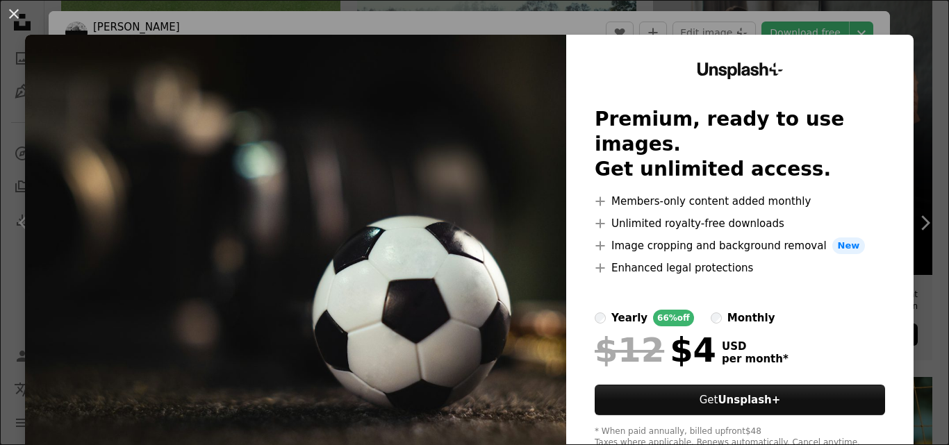 This screenshot has height=445, width=949. I want to click on span: New, so click(849, 246).